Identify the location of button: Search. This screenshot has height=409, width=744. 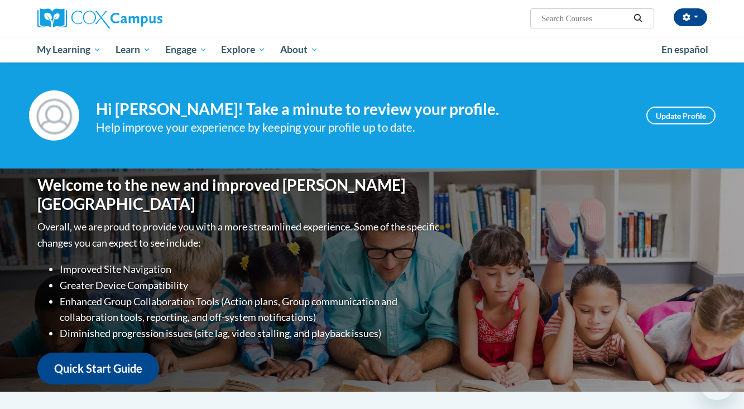
(638, 18).